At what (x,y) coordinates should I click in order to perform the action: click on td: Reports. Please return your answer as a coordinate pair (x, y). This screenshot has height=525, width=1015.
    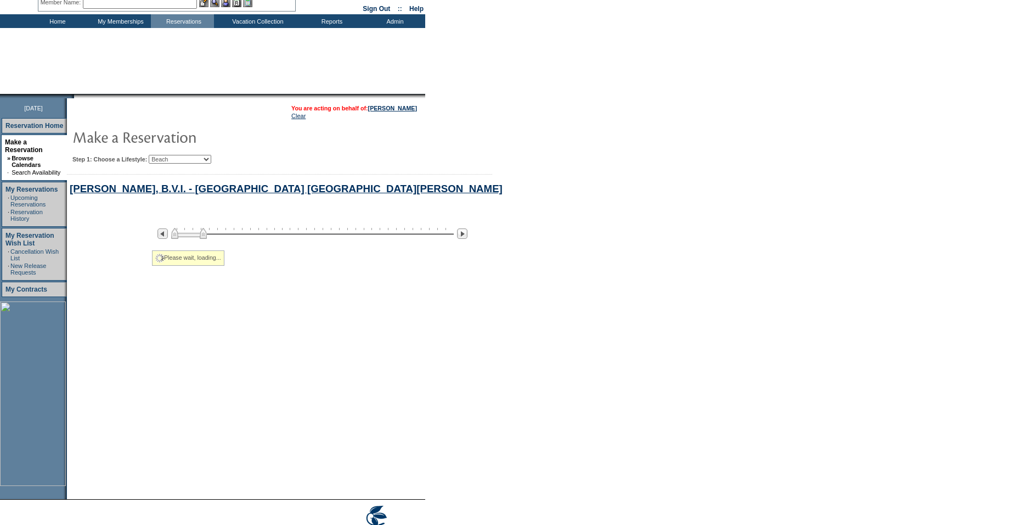
    Looking at the image, I should click on (330, 21).